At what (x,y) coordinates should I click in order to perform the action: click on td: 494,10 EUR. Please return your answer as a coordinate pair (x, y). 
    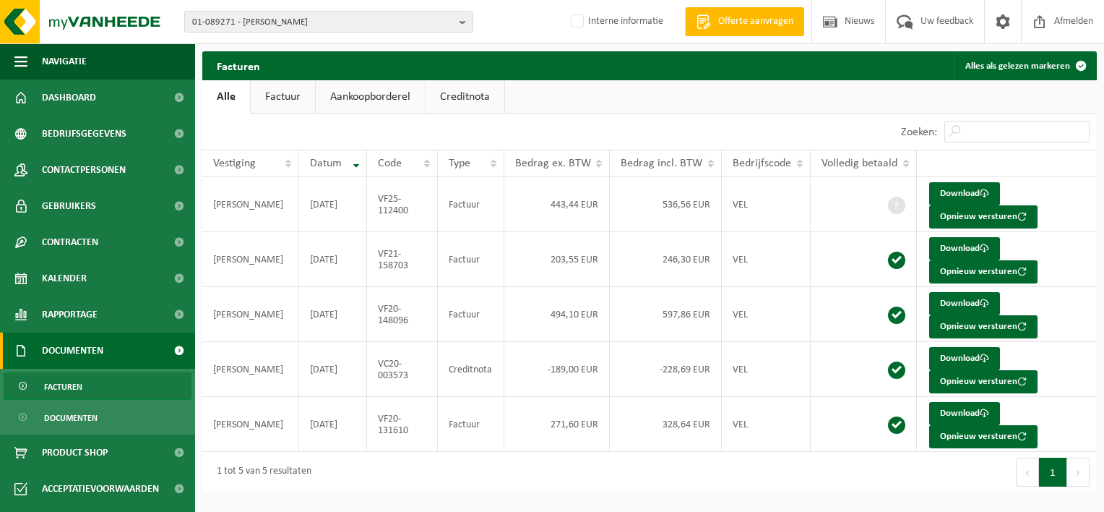
    Looking at the image, I should click on (557, 314).